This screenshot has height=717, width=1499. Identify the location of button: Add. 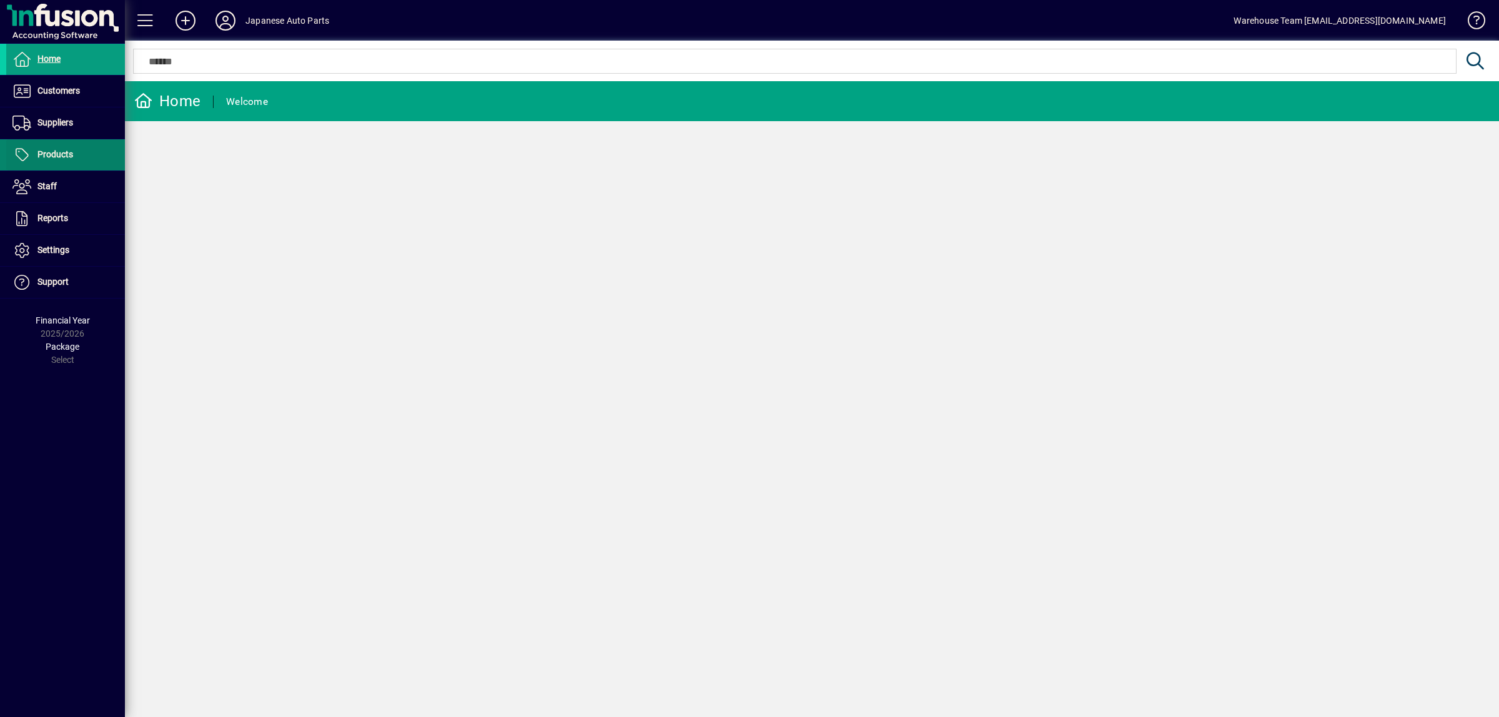
(186, 21).